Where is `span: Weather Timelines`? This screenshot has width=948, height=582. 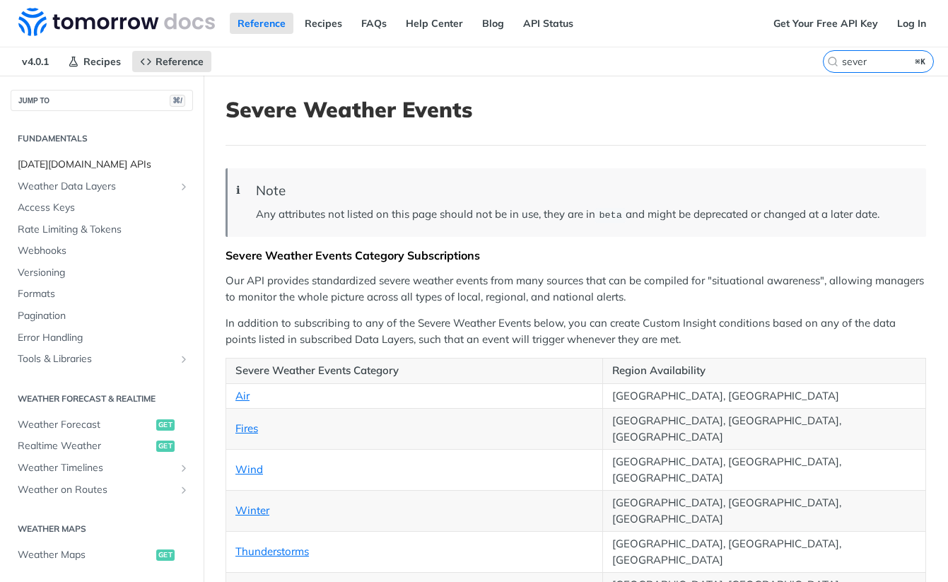
span: Weather Timelines is located at coordinates (96, 468).